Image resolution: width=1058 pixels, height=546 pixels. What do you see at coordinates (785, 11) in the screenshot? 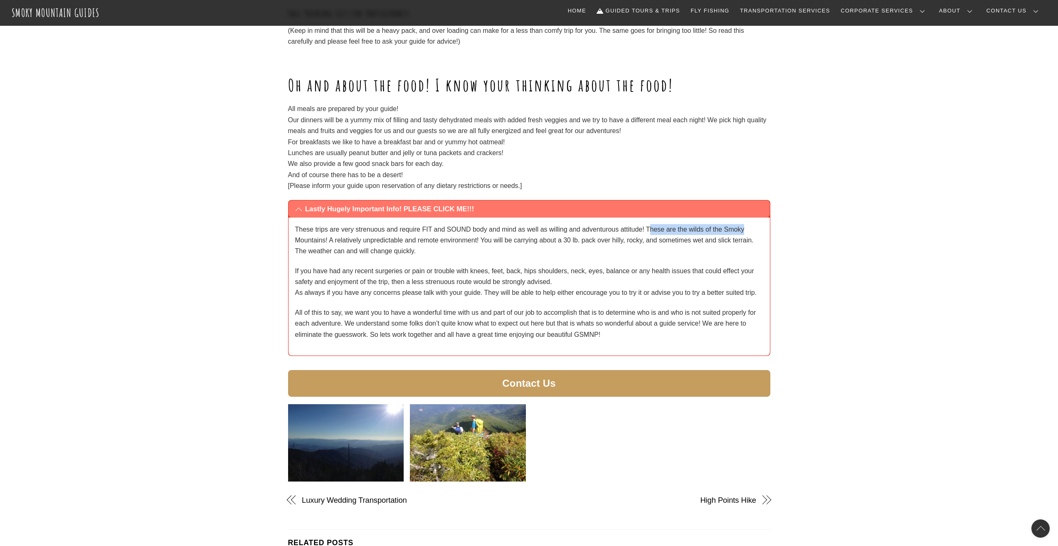
I see `a: Transportation Services` at bounding box center [785, 11].